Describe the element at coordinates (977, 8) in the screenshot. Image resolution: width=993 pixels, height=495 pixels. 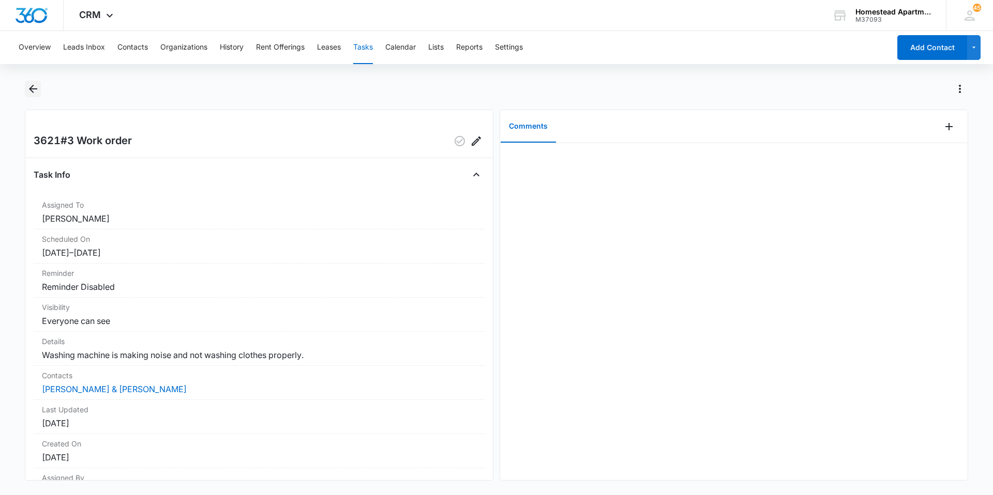
I see `span: 45` at that location.